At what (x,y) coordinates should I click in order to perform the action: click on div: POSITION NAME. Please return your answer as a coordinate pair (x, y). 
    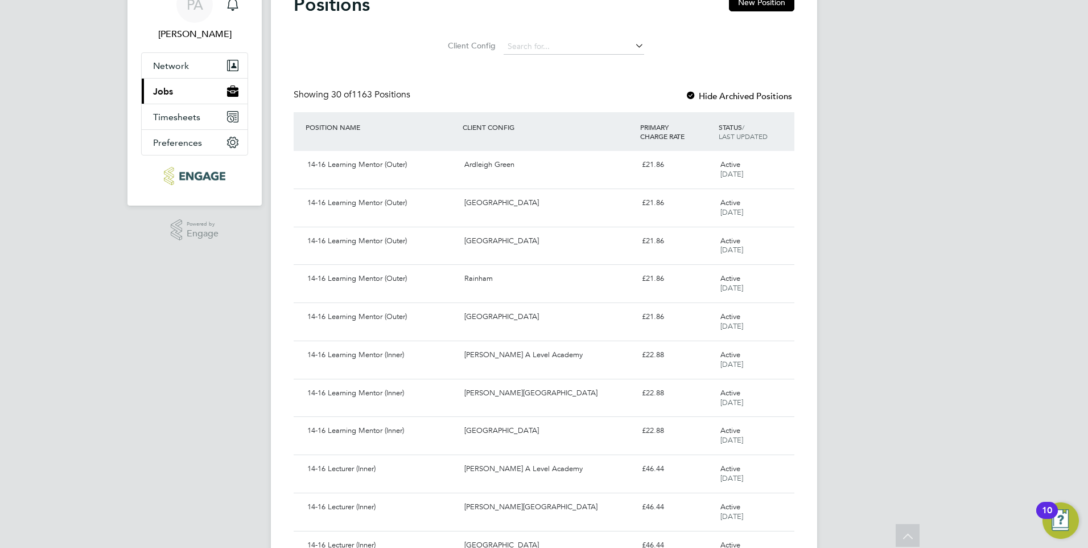
    Looking at the image, I should click on (381, 127).